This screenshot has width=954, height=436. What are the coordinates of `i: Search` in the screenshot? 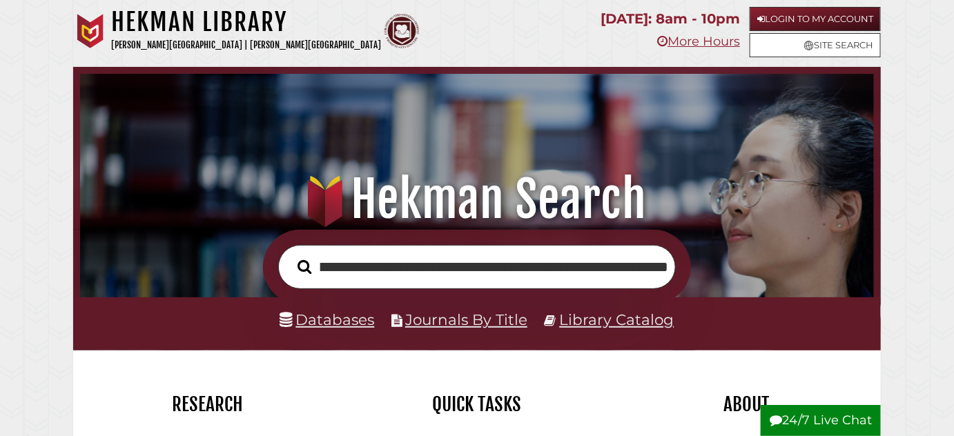 It's located at (304, 266).